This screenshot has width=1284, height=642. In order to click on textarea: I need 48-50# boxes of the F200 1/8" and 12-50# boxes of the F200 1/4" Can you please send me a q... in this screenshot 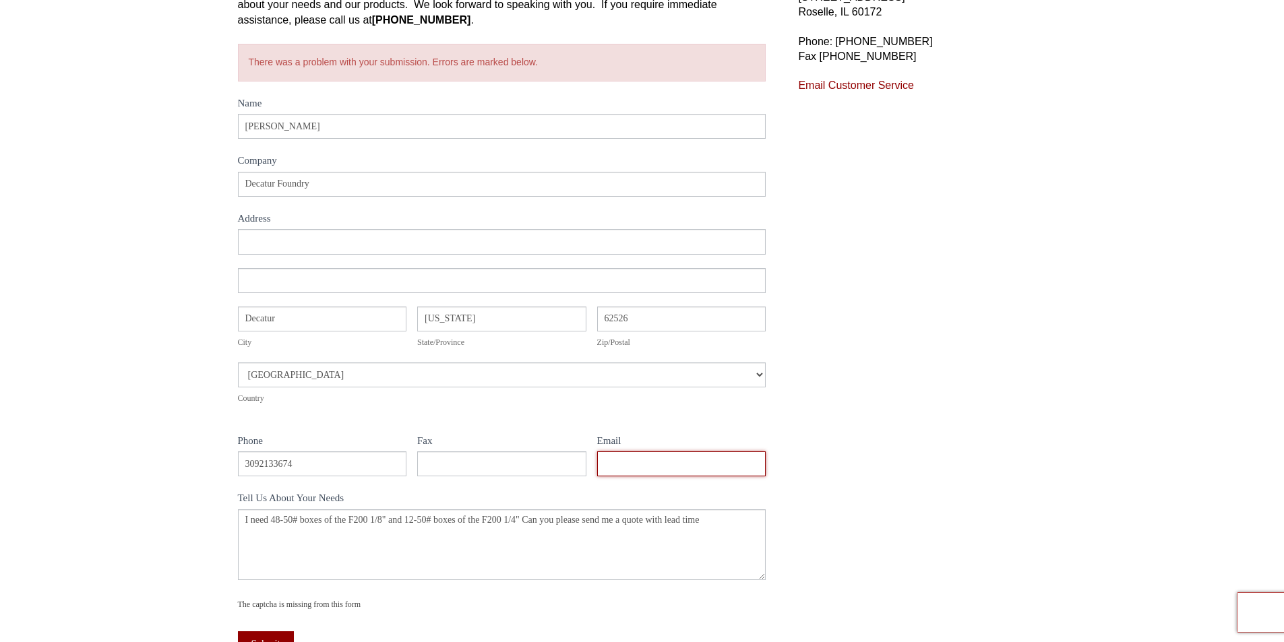, I will do `click(502, 545)`.